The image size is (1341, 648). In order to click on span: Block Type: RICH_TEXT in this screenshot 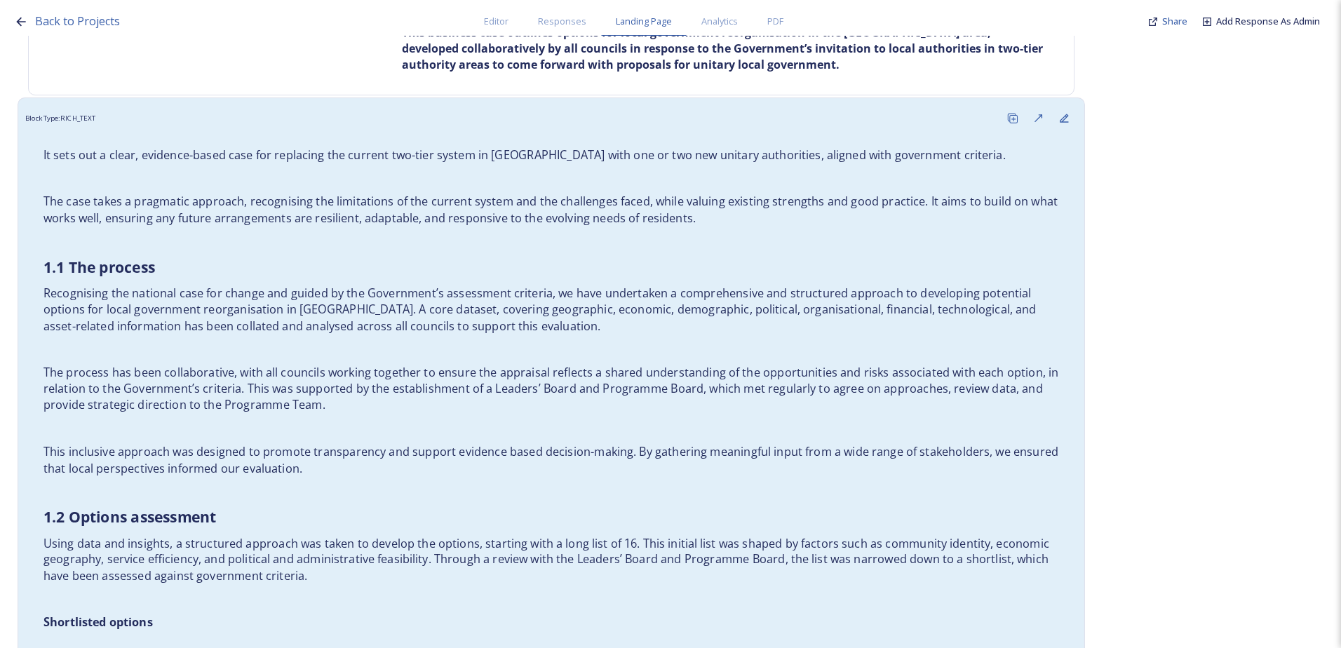, I will do `click(60, 118)`.